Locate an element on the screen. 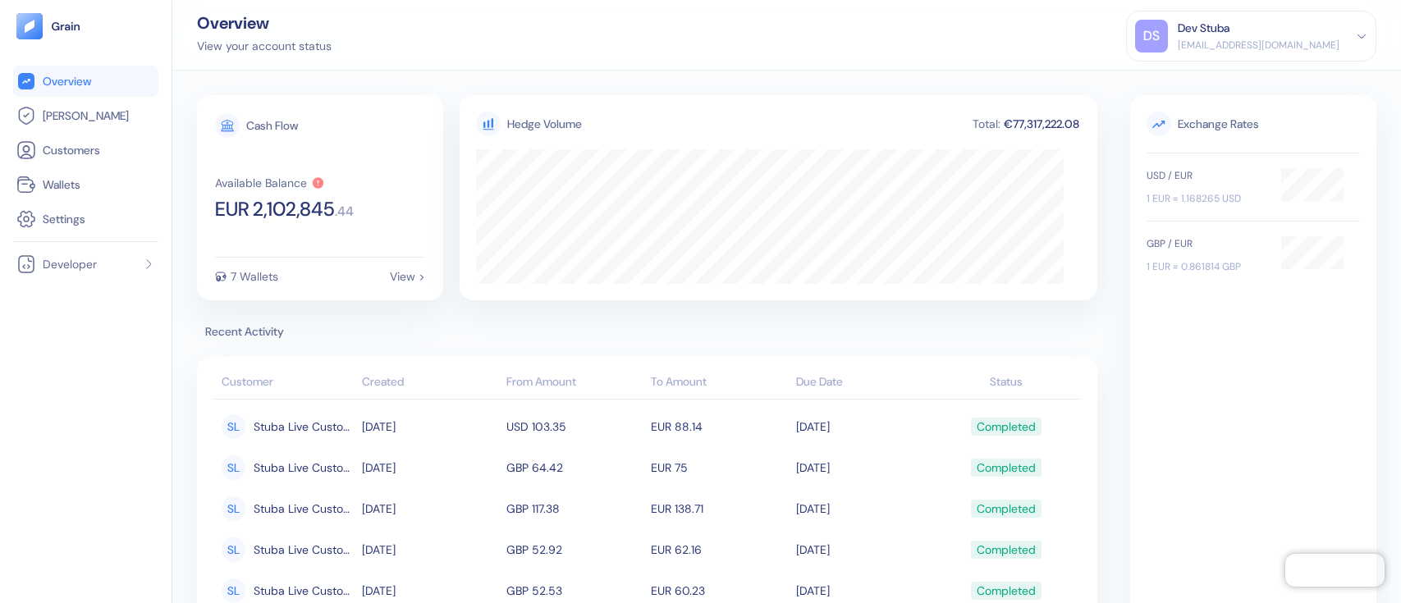 This screenshot has height=603, width=1401. div: DS is located at coordinates (1151, 36).